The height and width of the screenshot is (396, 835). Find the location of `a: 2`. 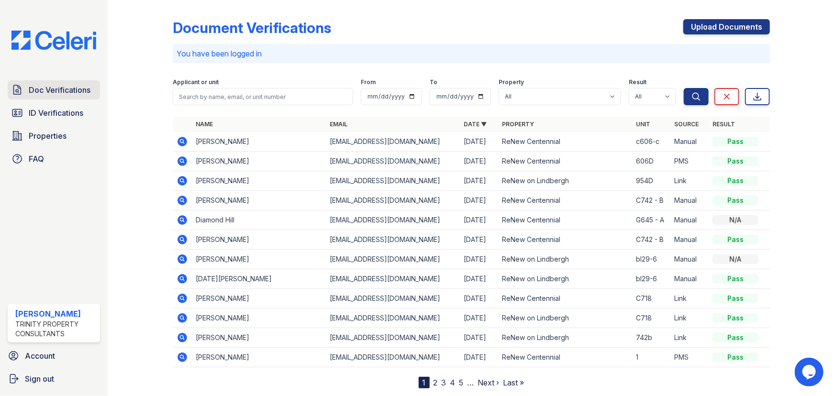

a: 2 is located at coordinates (436, 383).